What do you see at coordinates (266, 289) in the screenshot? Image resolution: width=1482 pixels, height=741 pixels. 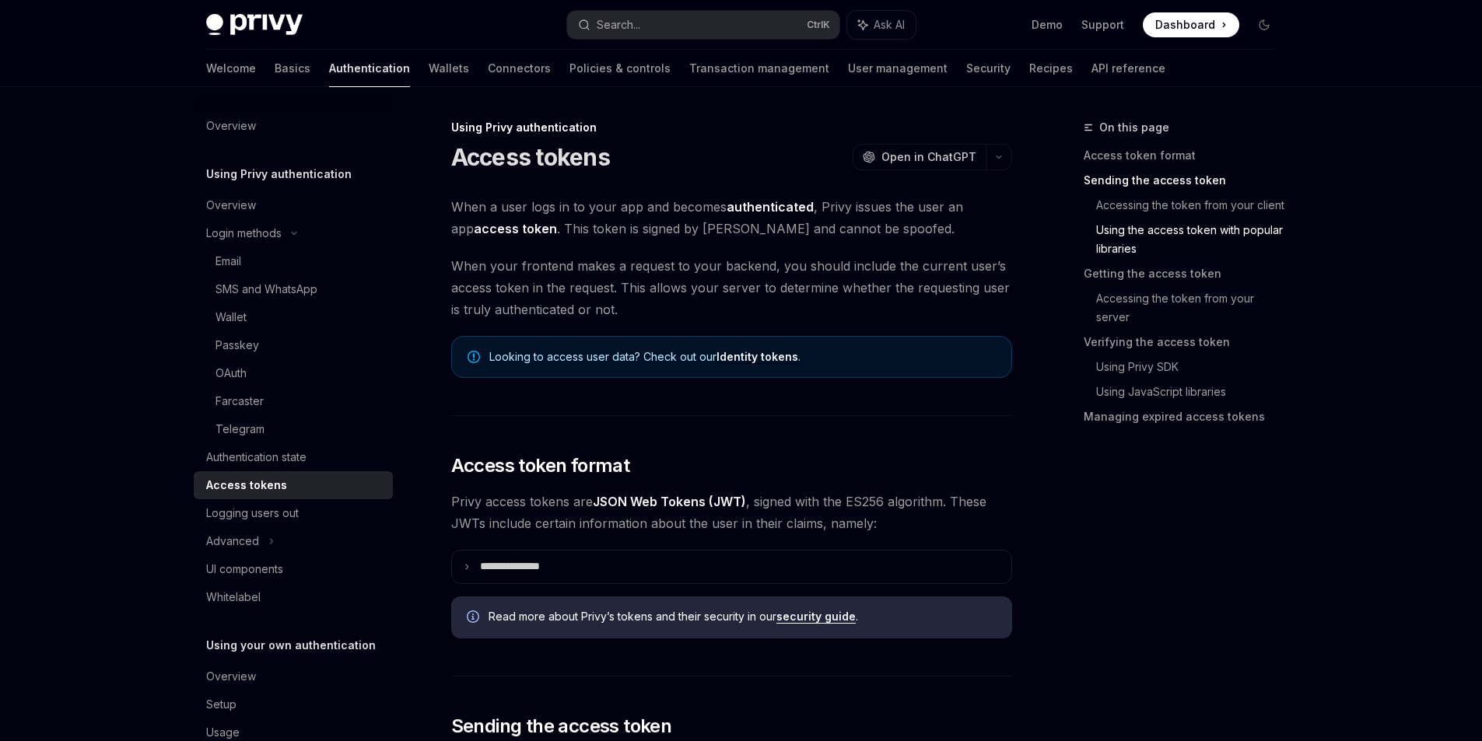 I see `div: SMS and WhatsApp` at bounding box center [266, 289].